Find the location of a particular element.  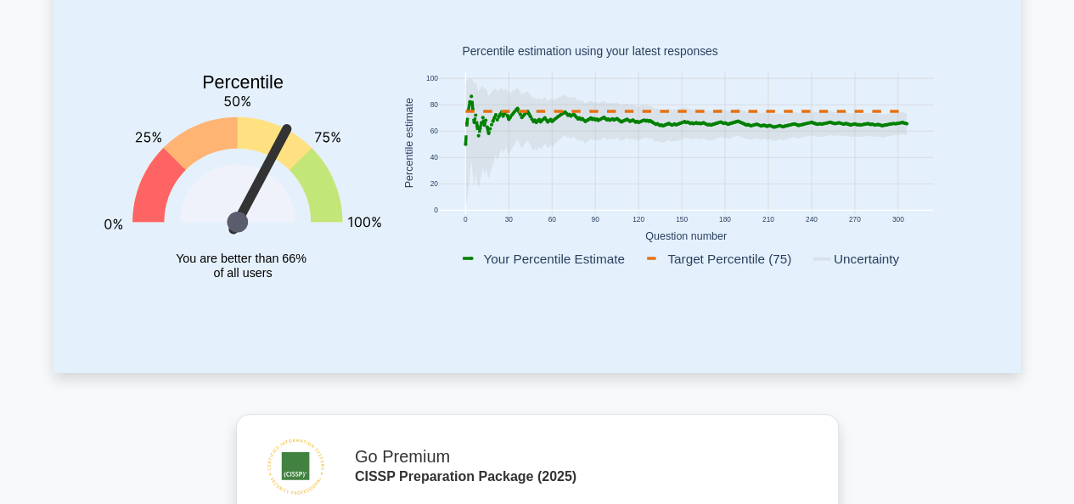

text: 180 is located at coordinates (725, 219).